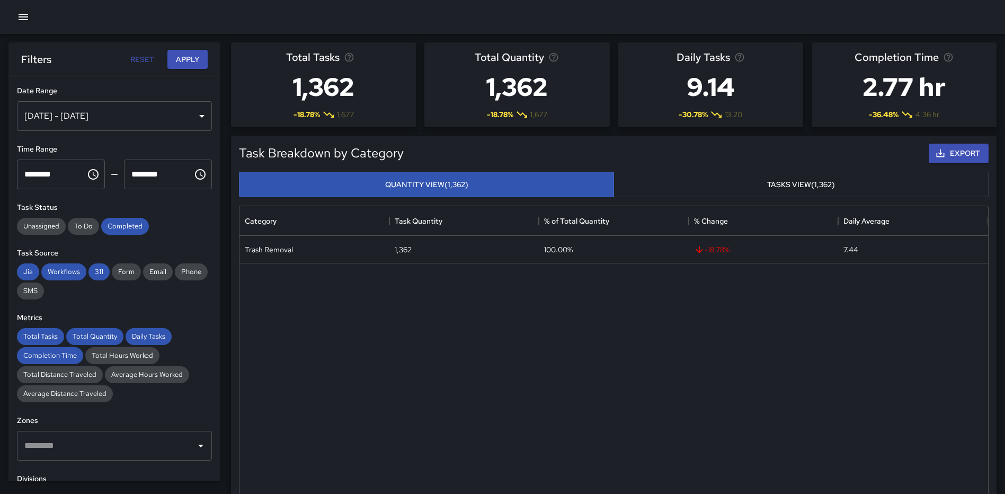  Describe the element at coordinates (582, 153) in the screenshot. I see `h5: Task Breakdown by Category` at that location.